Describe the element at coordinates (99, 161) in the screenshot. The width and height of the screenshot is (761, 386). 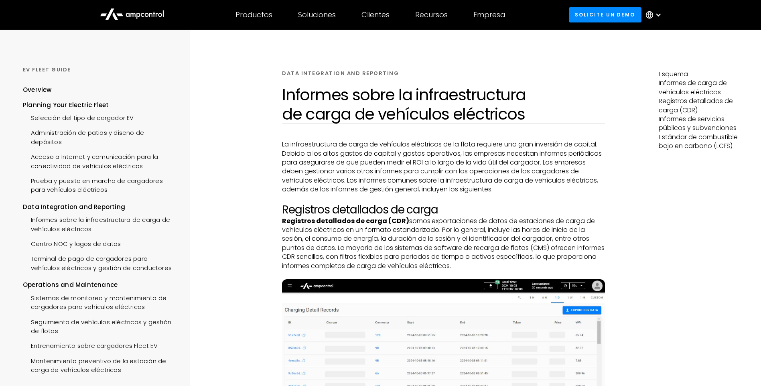
I see `div: Acceso a Internet y comunicación para la conectividad de vehículos eléctricos` at that location.